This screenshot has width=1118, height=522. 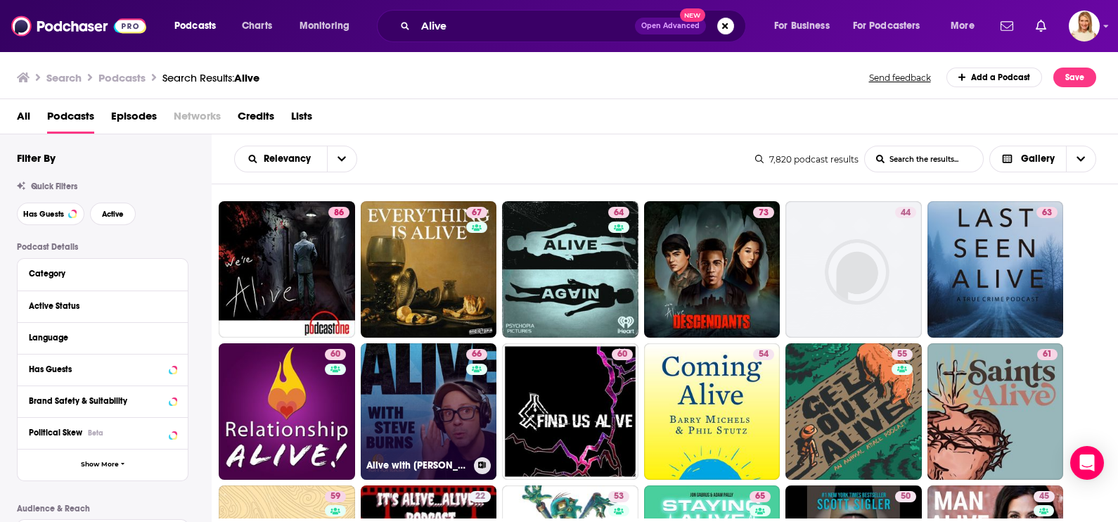 What do you see at coordinates (103, 400) in the screenshot?
I see `button: Brand Safety & Suitability` at bounding box center [103, 400].